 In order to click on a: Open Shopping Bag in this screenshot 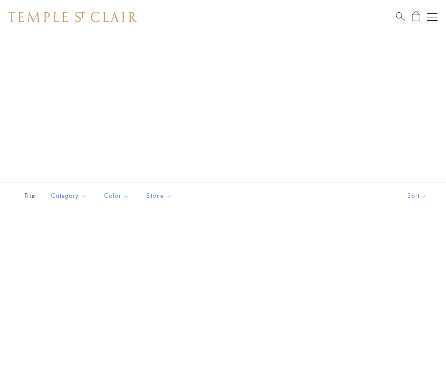, I will do `click(416, 17)`.